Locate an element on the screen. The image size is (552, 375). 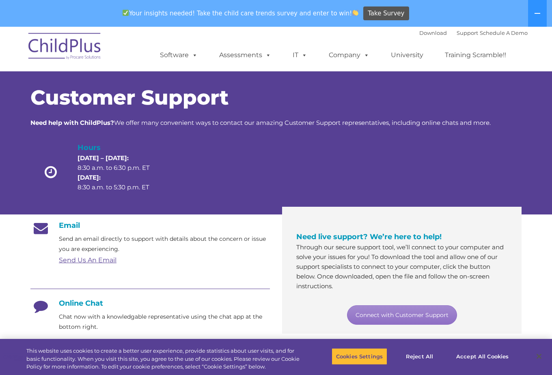
span: We offer many convenient ways to contact our amazing Customer Support representatives, including ... is located at coordinates (261, 123).